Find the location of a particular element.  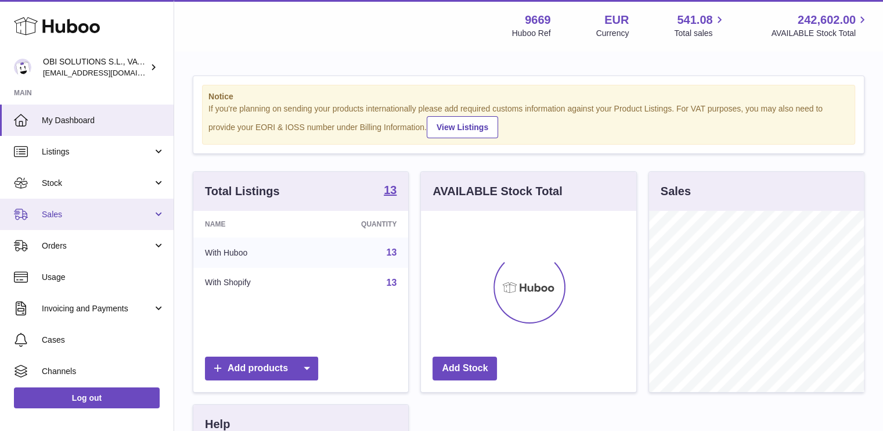

span: Orders is located at coordinates (97, 246).